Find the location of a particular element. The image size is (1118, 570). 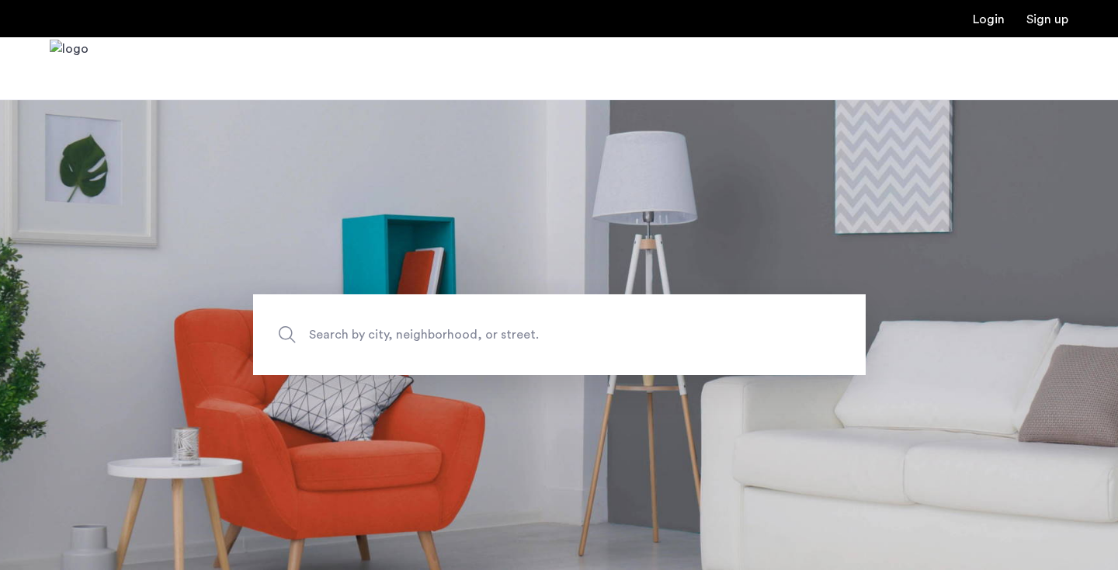

input: Apartment Search is located at coordinates (559, 335).